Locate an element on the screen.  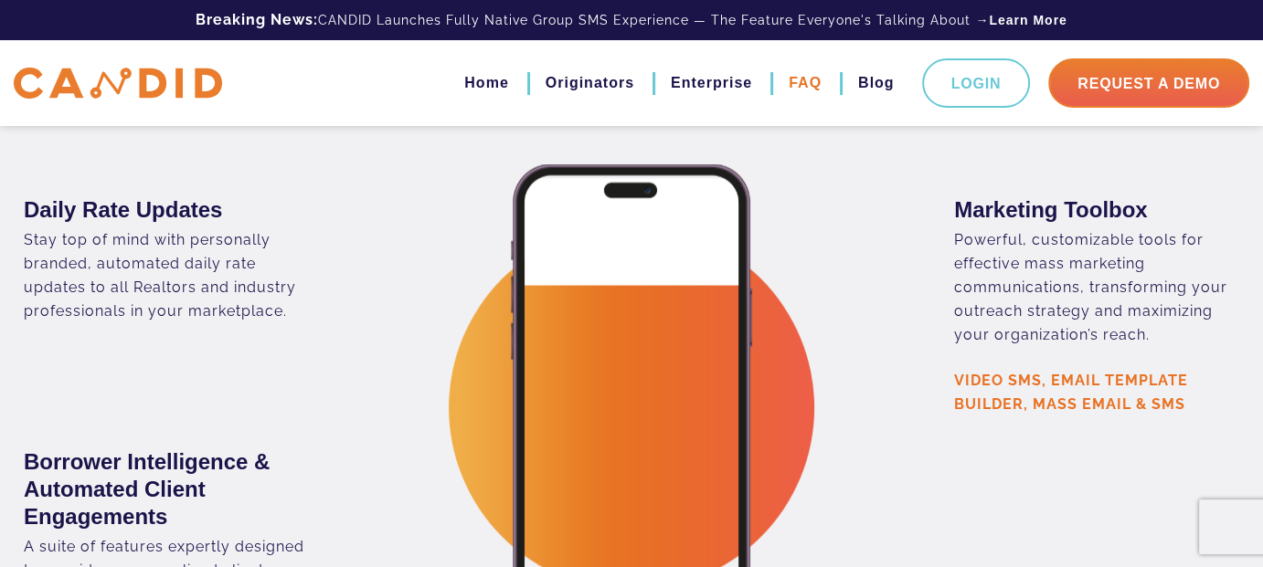
a: Login is located at coordinates (976, 83).